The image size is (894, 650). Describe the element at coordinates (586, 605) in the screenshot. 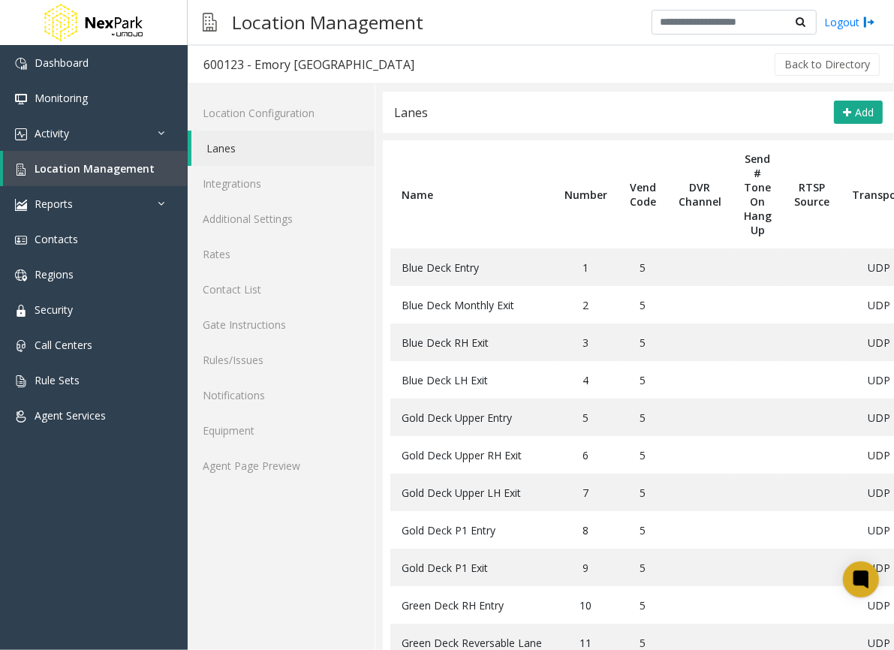

I see `td: 10` at that location.